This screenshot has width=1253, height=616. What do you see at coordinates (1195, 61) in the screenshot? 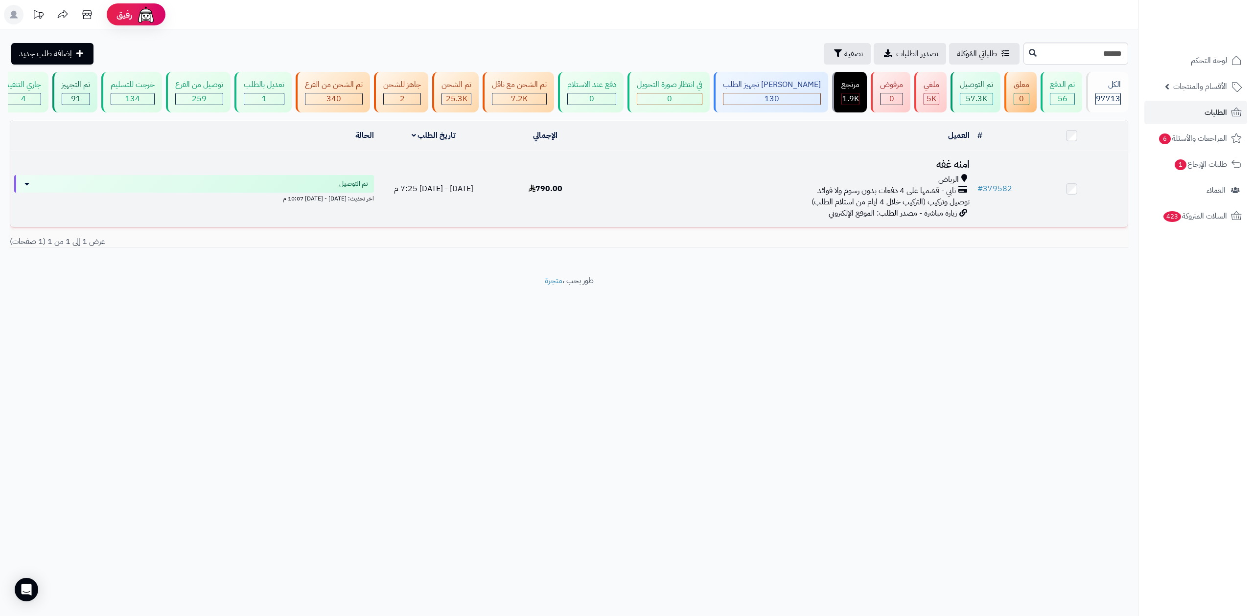
I see `a: لوحة التحكم` at bounding box center [1195, 61].